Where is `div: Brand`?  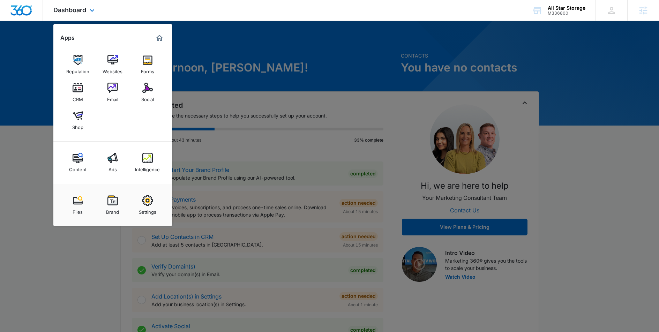 div: Brand is located at coordinates (112, 210).